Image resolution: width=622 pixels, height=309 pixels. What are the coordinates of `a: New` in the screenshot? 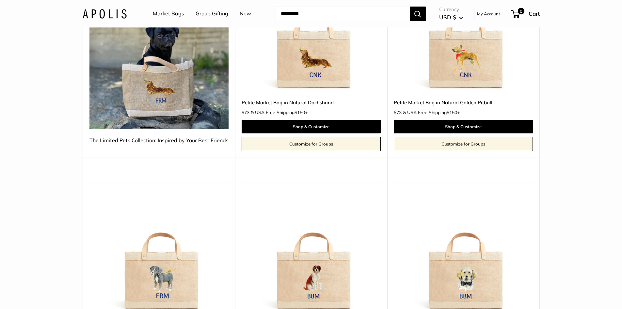 It's located at (245, 14).